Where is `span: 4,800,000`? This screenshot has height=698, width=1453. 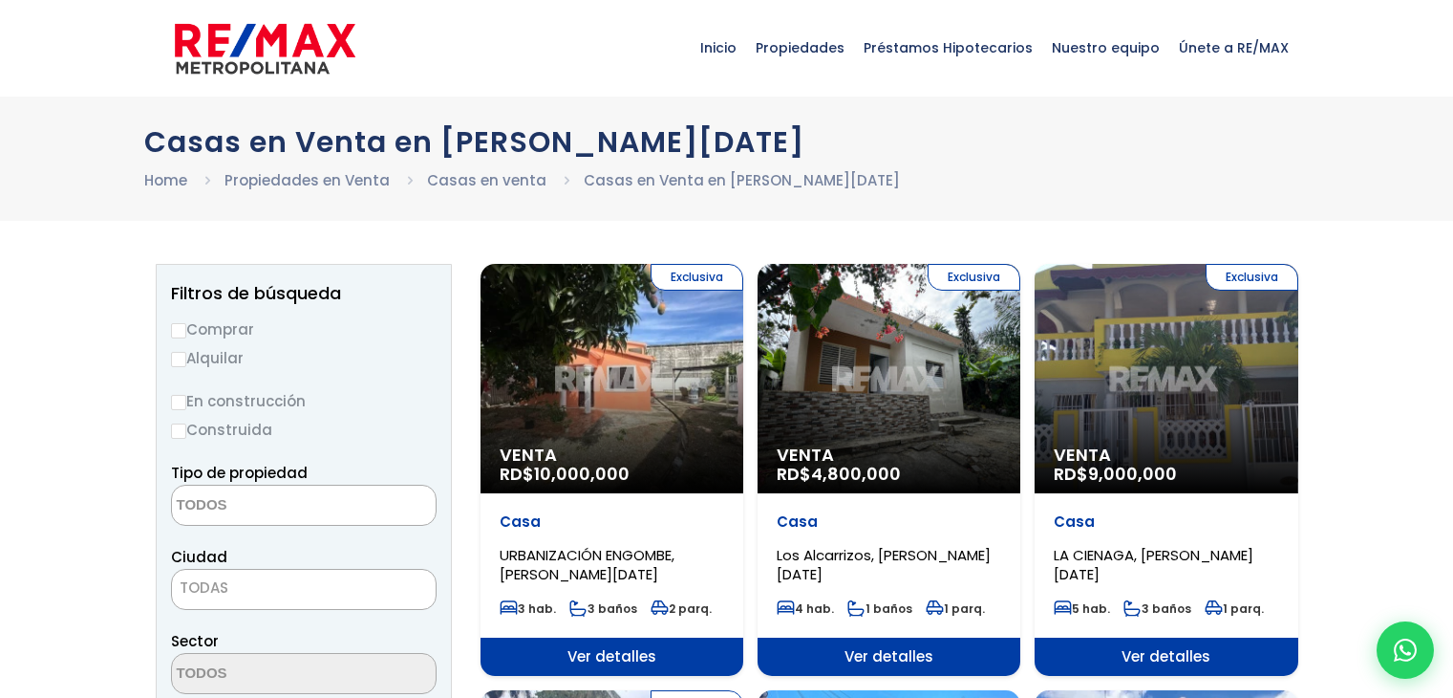 span: 4,800,000 is located at coordinates (856, 473).